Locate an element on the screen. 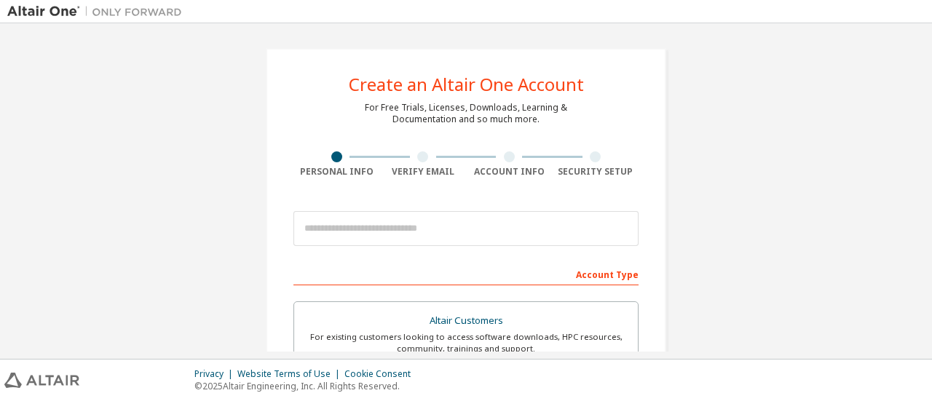 This screenshot has width=932, height=401. div: Security Setup is located at coordinates (595, 172).